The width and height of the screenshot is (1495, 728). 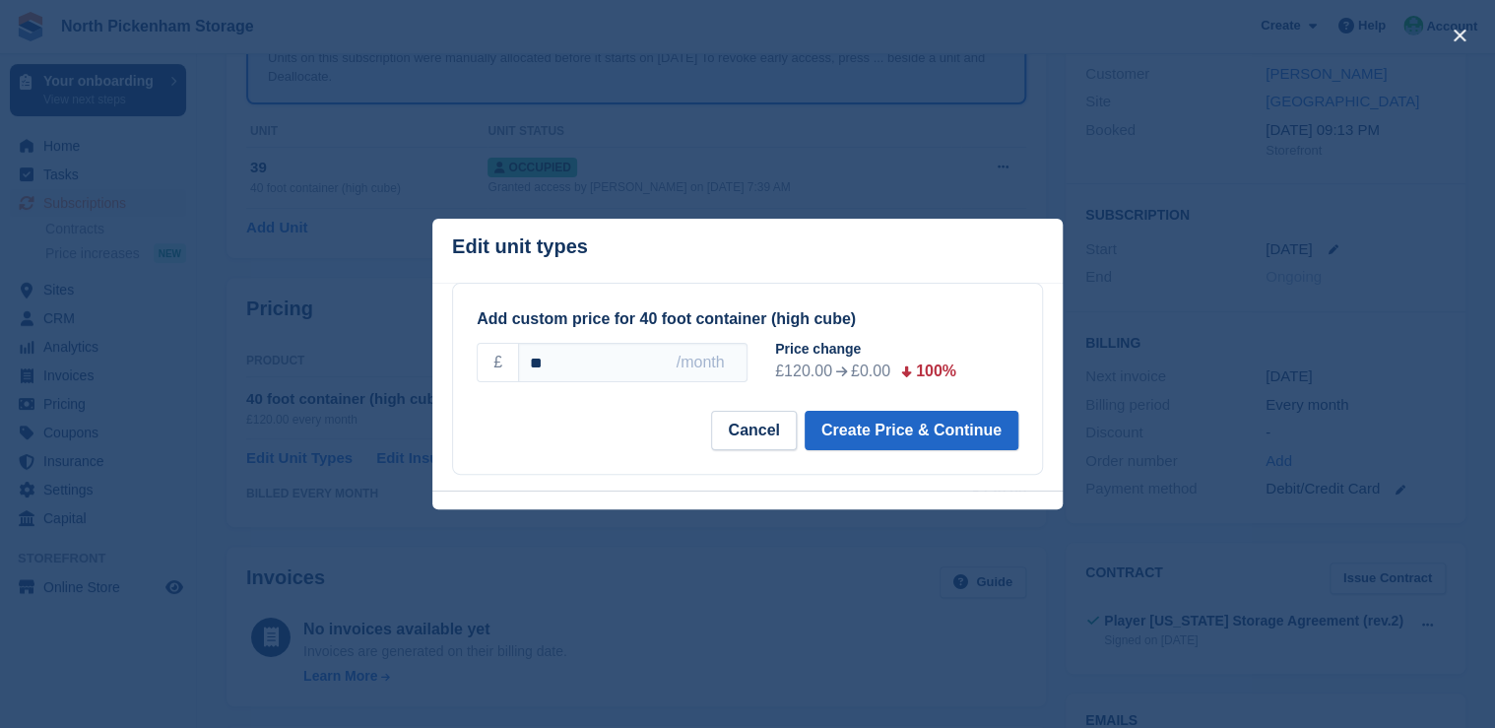 I want to click on p: Edit unit types, so click(x=520, y=246).